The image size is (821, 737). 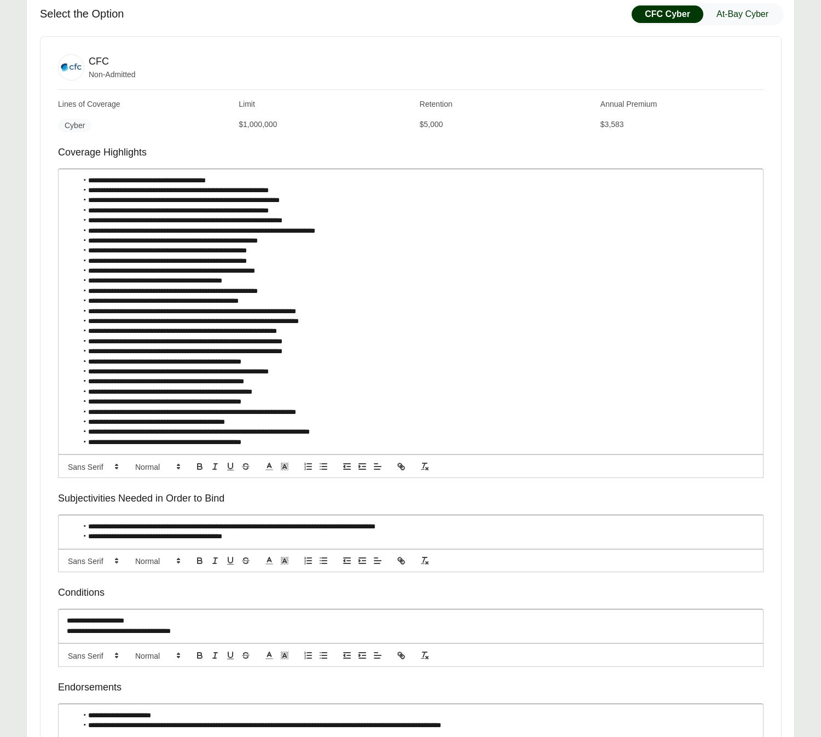 What do you see at coordinates (74, 125) in the screenshot?
I see `span: Cyber` at bounding box center [74, 125].